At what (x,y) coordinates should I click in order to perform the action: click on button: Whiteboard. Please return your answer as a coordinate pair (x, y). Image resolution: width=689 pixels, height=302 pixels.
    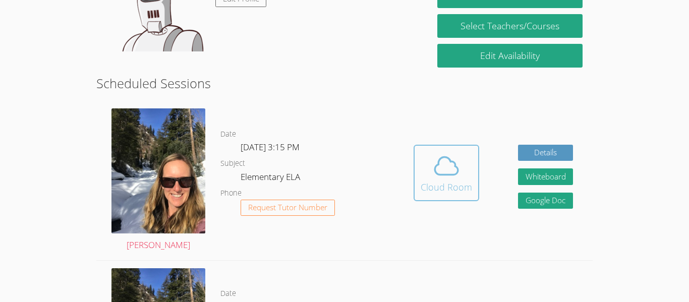
    Looking at the image, I should click on (546, 177).